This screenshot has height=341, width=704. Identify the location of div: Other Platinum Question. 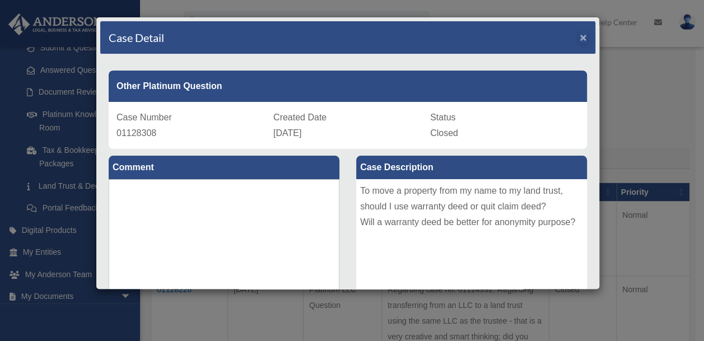
(348, 86).